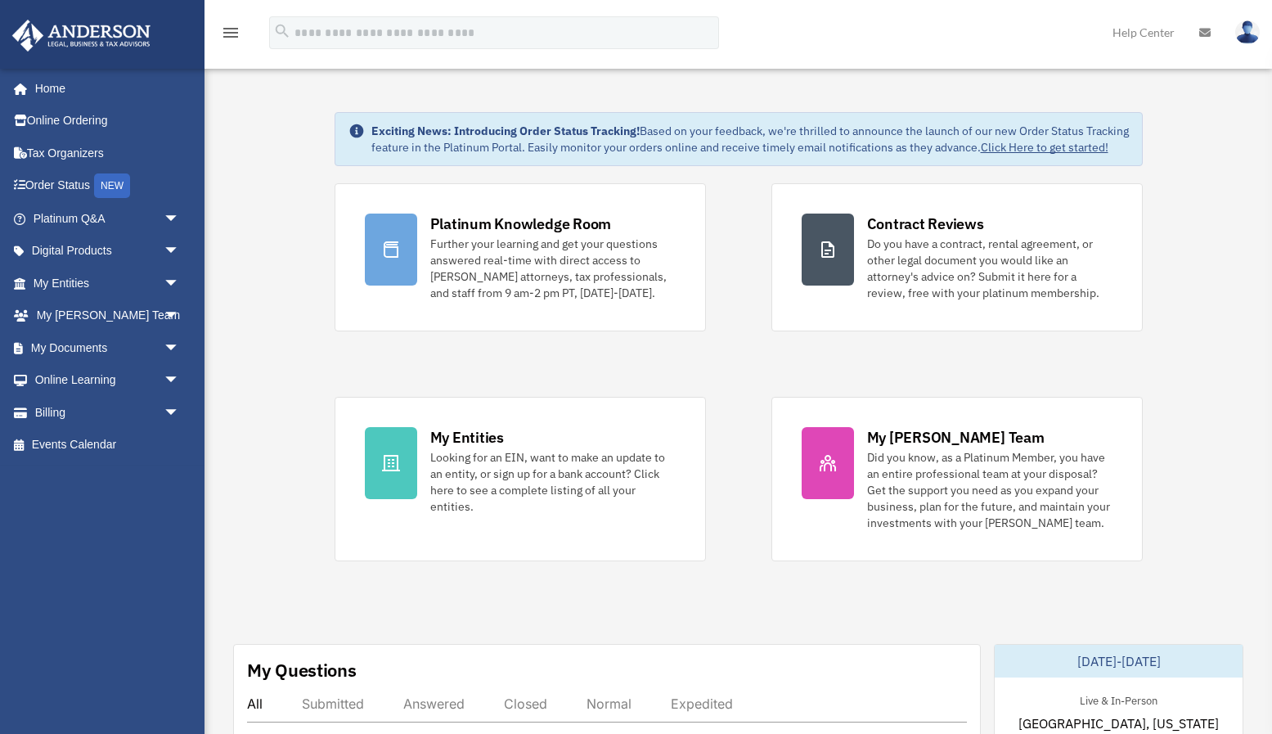  What do you see at coordinates (231, 35) in the screenshot?
I see `a: menu` at bounding box center [231, 35].